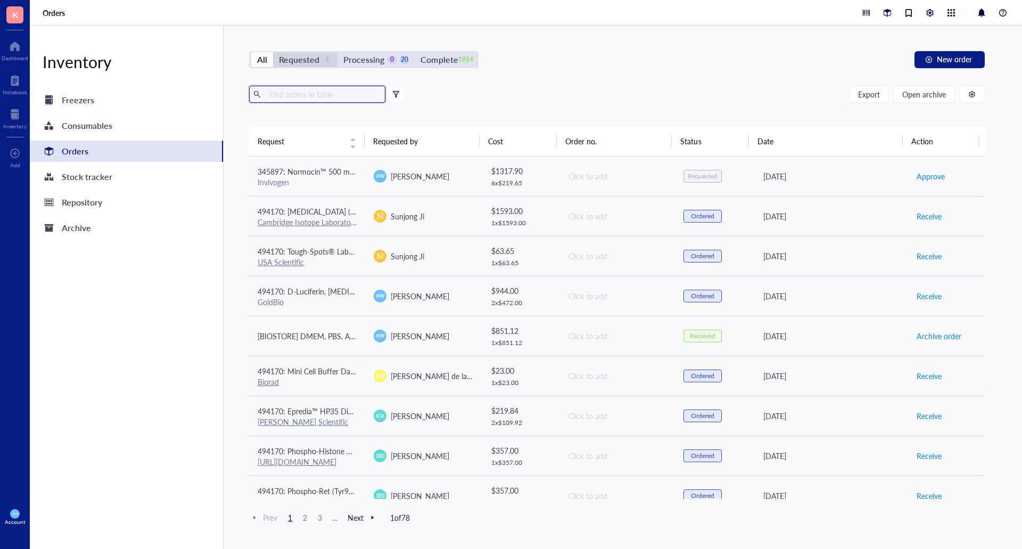 Image resolution: width=1022 pixels, height=549 pixels. What do you see at coordinates (930, 176) in the screenshot?
I see `button: Approve` at bounding box center [930, 176].